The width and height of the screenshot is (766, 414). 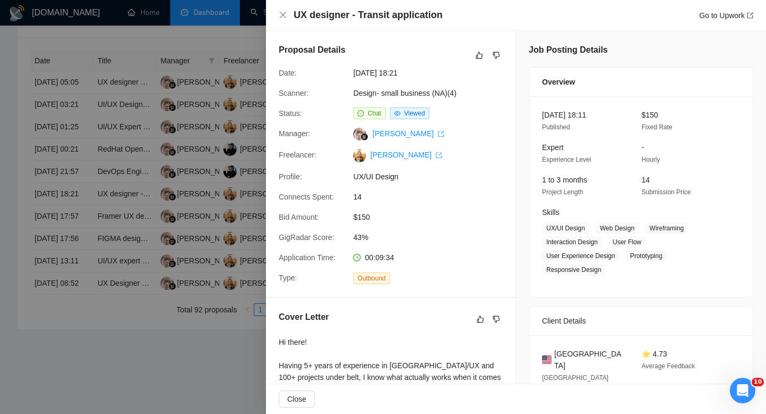 I want to click on span: Chat, so click(x=374, y=113).